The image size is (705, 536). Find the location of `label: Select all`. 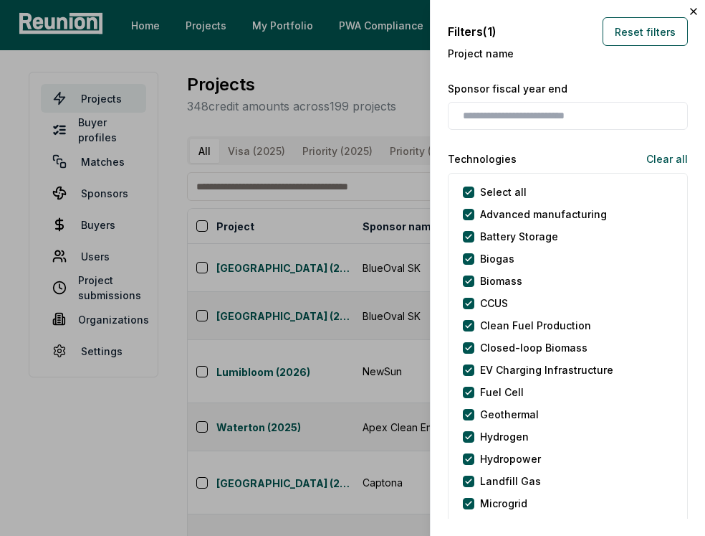

label: Select all is located at coordinates (503, 191).